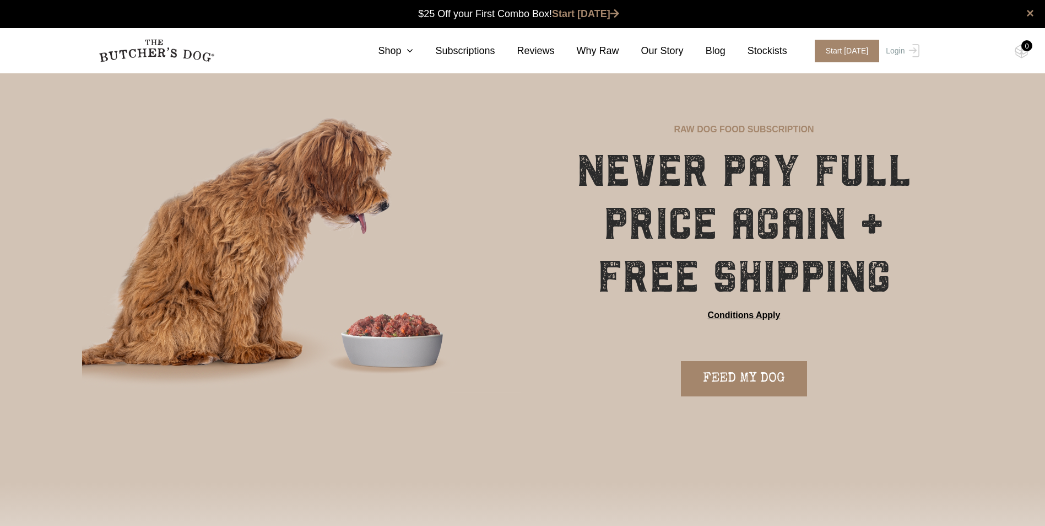 This screenshot has height=526, width=1045. I want to click on a: Stockists, so click(756, 51).